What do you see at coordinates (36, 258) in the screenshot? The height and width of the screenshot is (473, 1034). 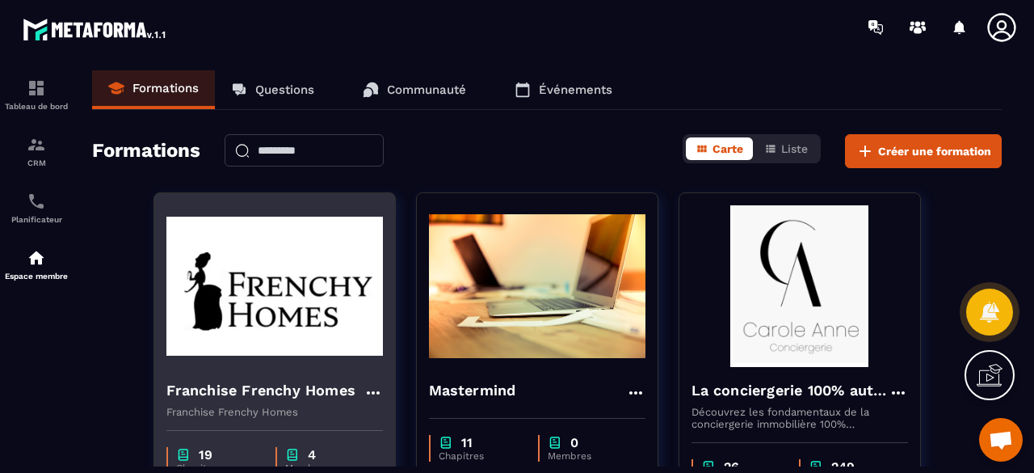 I see `img: automations` at bounding box center [36, 258].